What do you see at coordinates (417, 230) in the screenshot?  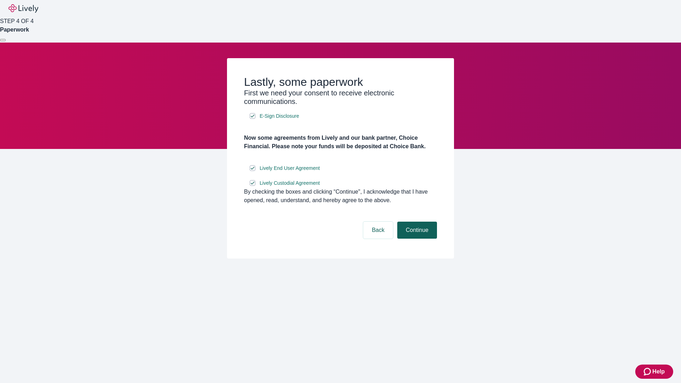 I see `button: Continue` at bounding box center [417, 230].